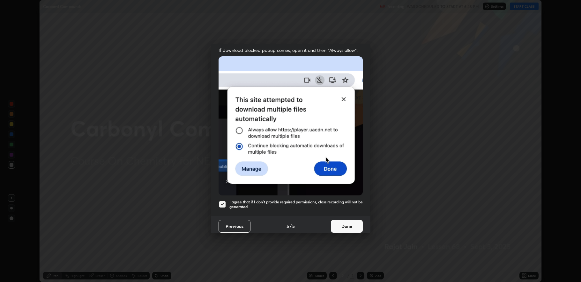 The width and height of the screenshot is (581, 282). Describe the element at coordinates (296, 205) in the screenshot. I see `h5: I agree that if I don't provide required permissions, class recording will not be generated` at that location.